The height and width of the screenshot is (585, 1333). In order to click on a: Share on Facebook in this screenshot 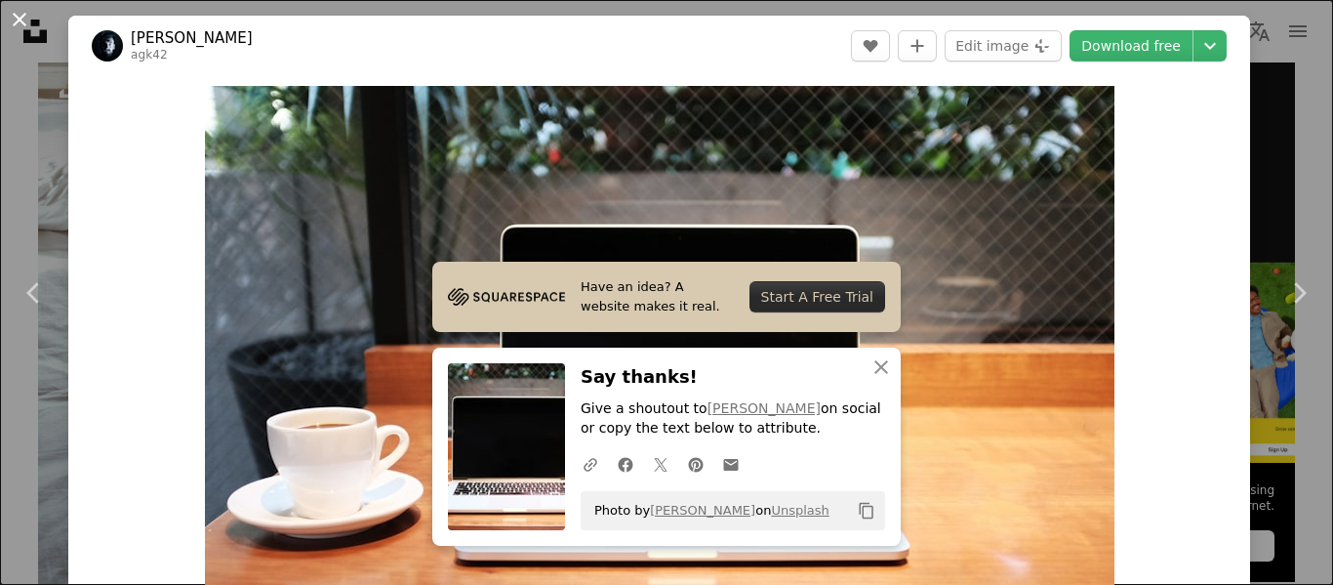, I will do `click(626, 464)`.